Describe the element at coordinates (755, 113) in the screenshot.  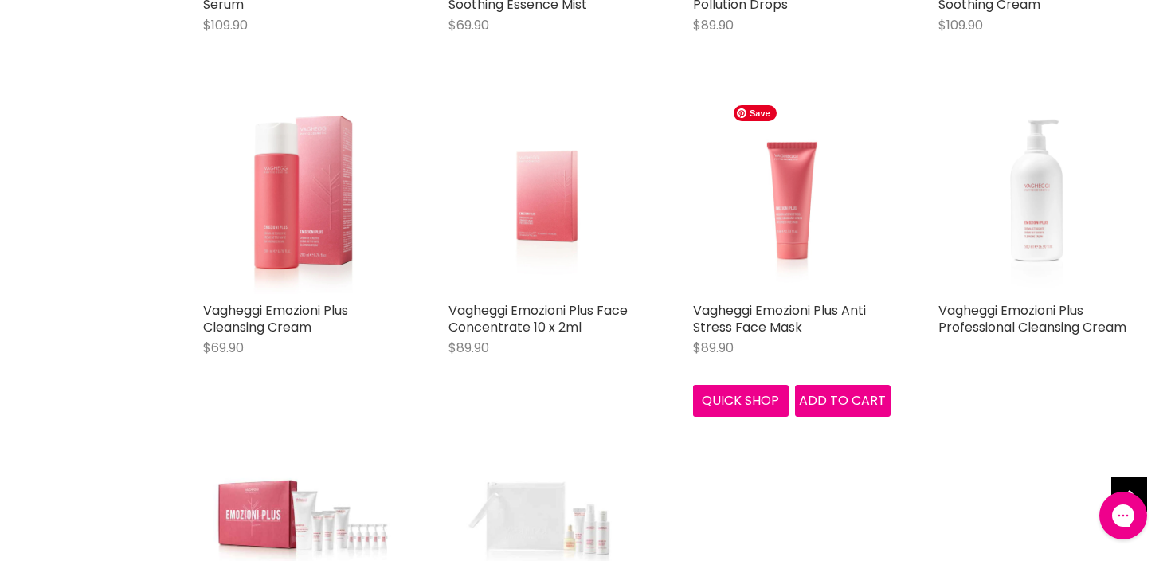
I see `span: Save` at that location.